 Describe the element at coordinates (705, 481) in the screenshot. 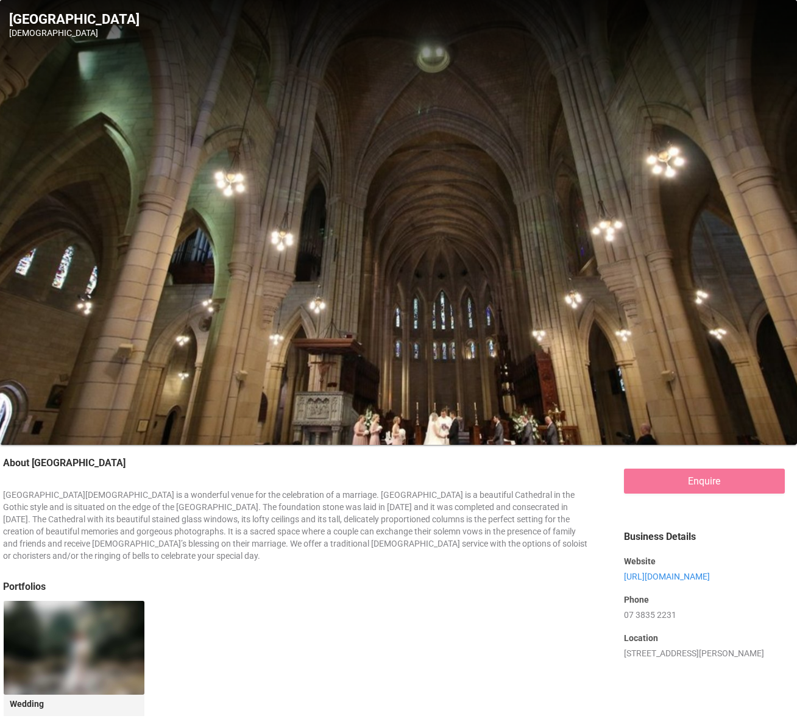

I see `a: Enquire` at that location.